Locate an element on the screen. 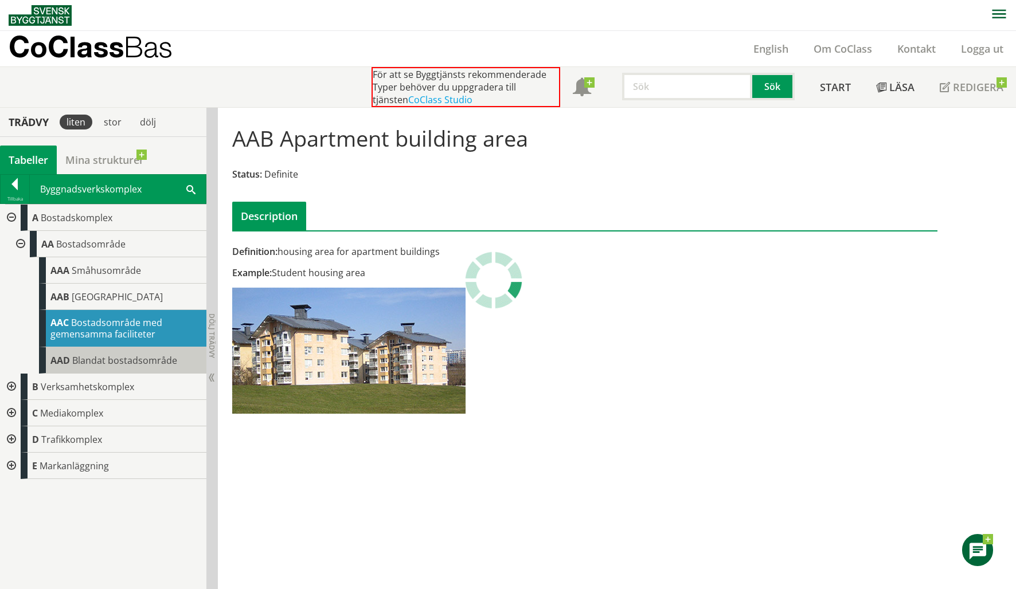 The height and width of the screenshot is (589, 1016). span: C is located at coordinates (35, 413).